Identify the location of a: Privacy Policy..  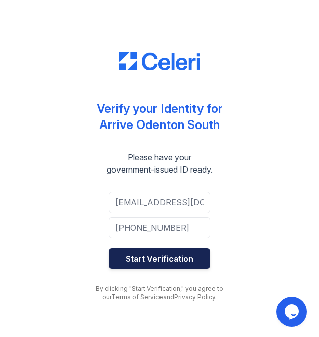
(196, 297).